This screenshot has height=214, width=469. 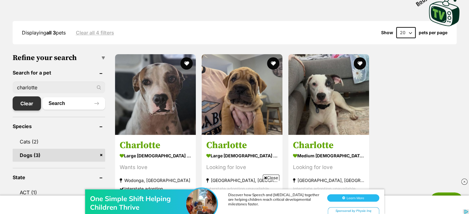 I want to click on strong: all 3, so click(x=51, y=33).